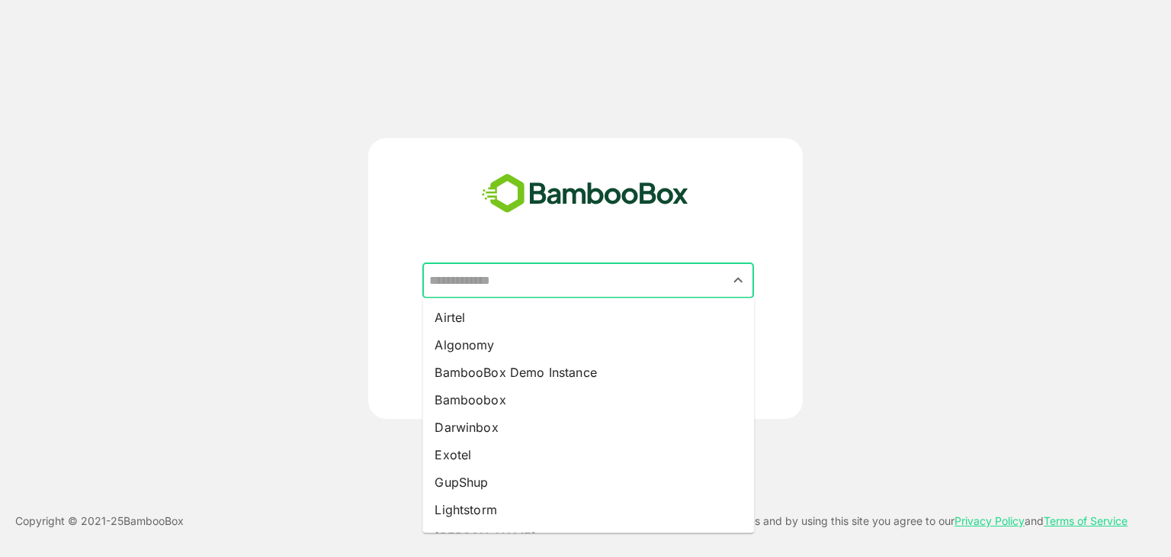 This screenshot has height=557, width=1171. Describe the element at coordinates (588, 345) in the screenshot. I see `li: Algonomy` at that location.